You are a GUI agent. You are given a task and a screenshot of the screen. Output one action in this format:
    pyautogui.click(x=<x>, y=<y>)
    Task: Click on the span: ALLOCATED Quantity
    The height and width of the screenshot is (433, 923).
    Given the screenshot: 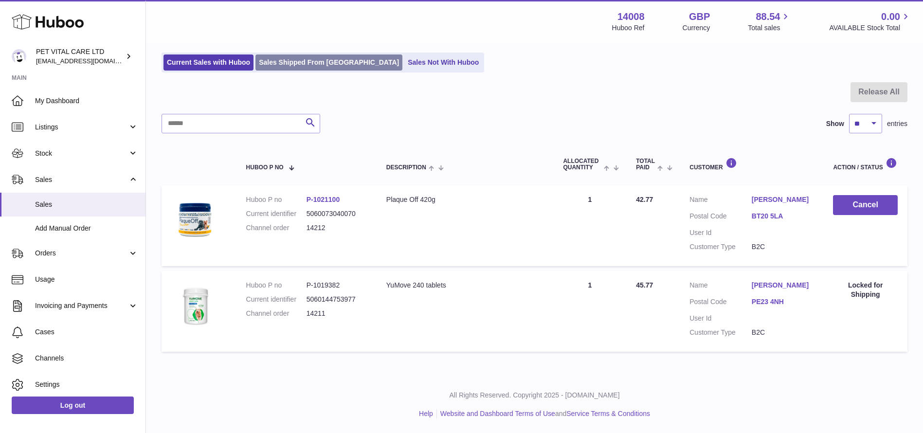 What is the action you would take?
    pyautogui.click(x=582, y=165)
    